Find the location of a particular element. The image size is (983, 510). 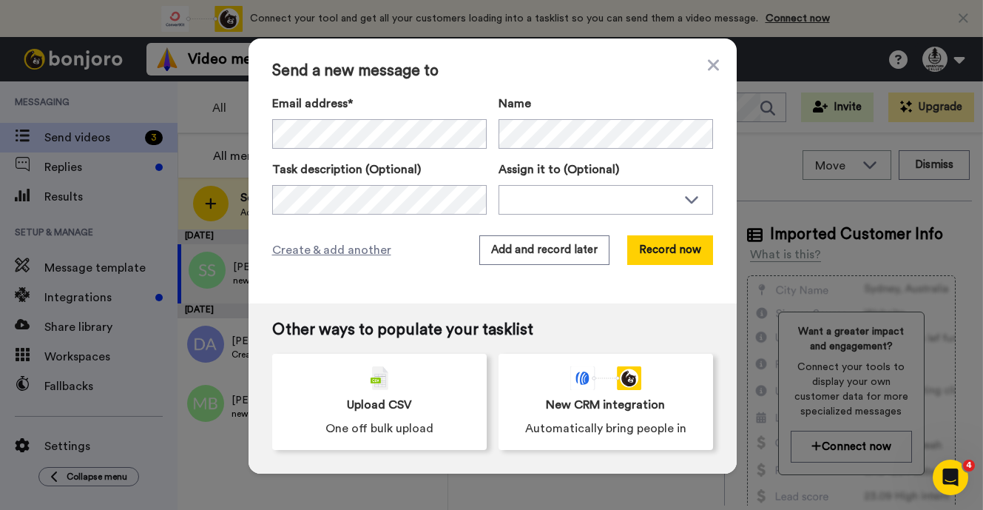

span: Automatically bring people in is located at coordinates (606, 428).